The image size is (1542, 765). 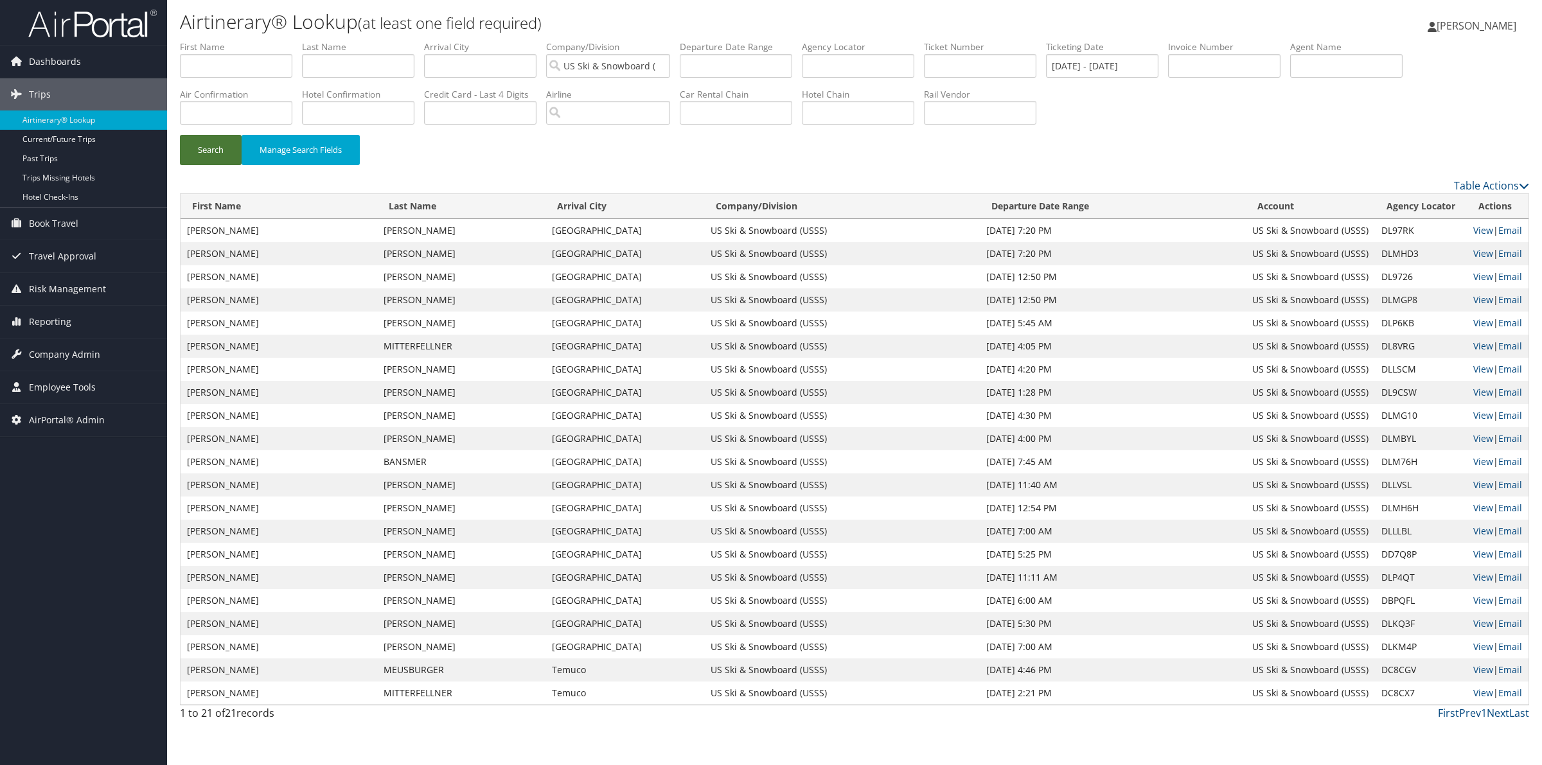 I want to click on td: DLLVSL, so click(x=1420, y=485).